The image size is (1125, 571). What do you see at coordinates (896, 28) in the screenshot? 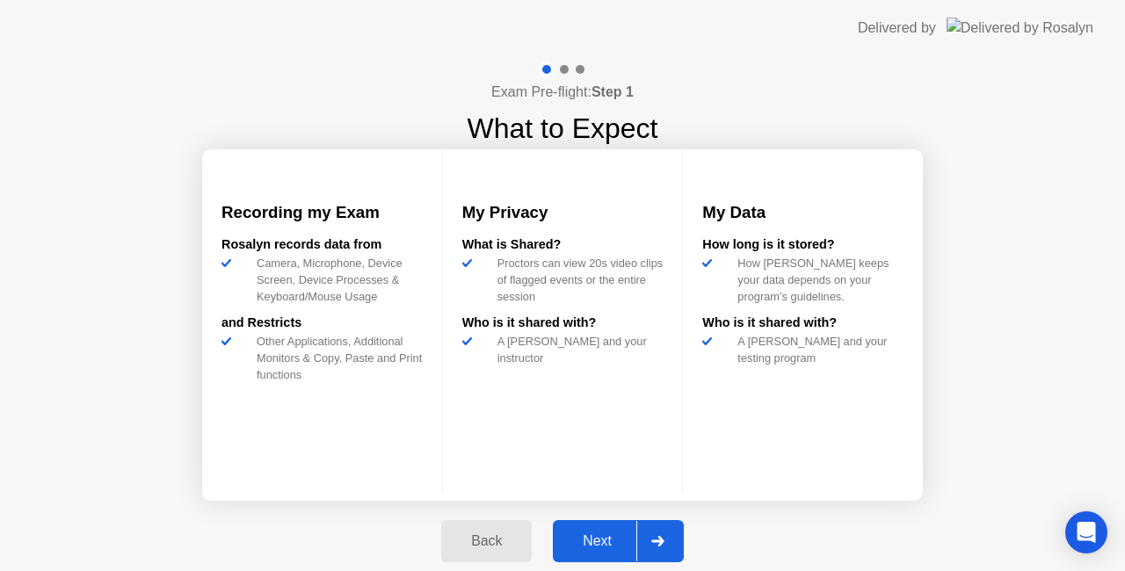
I see `div: Delivered by` at bounding box center [896, 28].